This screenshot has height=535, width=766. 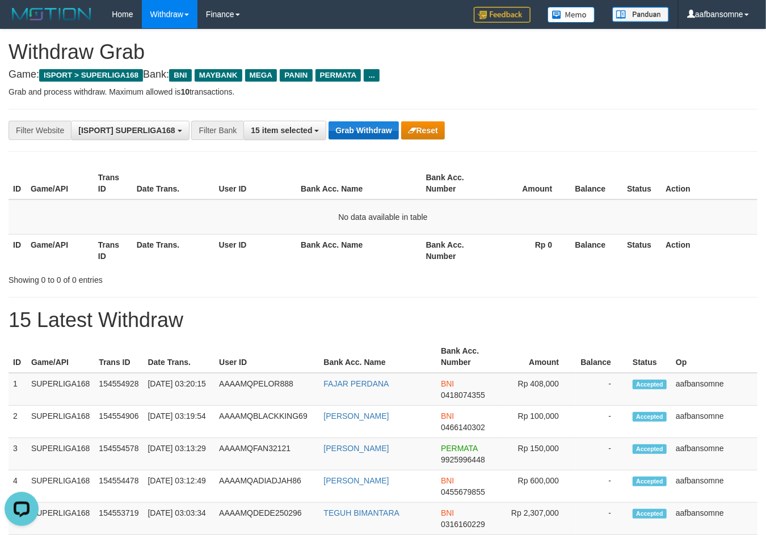 What do you see at coordinates (383, 217) in the screenshot?
I see `td: No data available in table` at bounding box center [383, 217].